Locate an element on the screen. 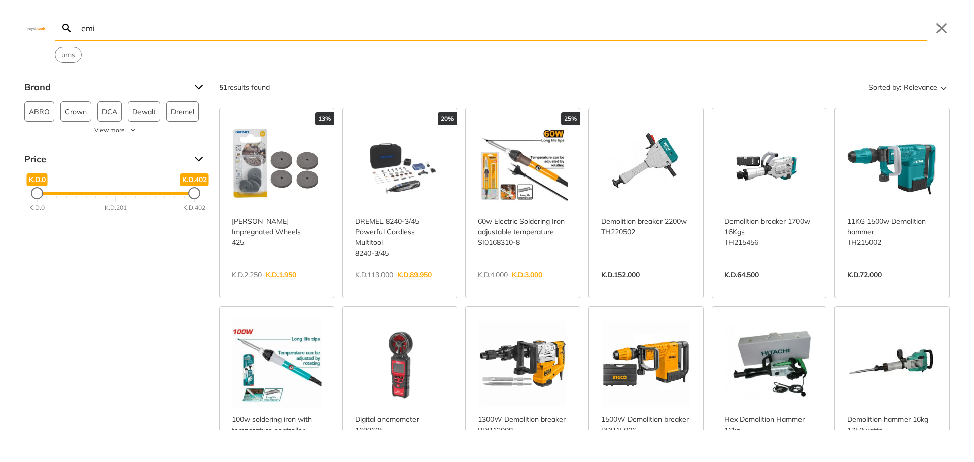  div: 20% is located at coordinates (447, 119).